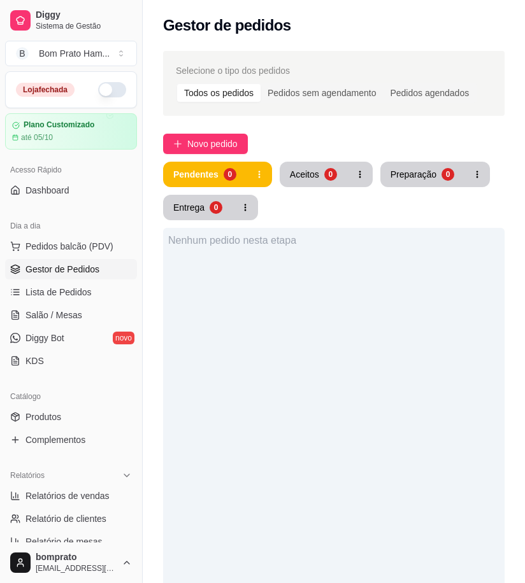 Image resolution: width=525 pixels, height=583 pixels. I want to click on div: Dia a dia, so click(71, 226).